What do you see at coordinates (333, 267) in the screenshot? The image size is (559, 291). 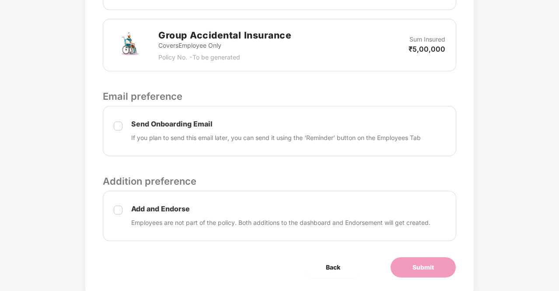 I see `button: Back` at bounding box center [333, 267].